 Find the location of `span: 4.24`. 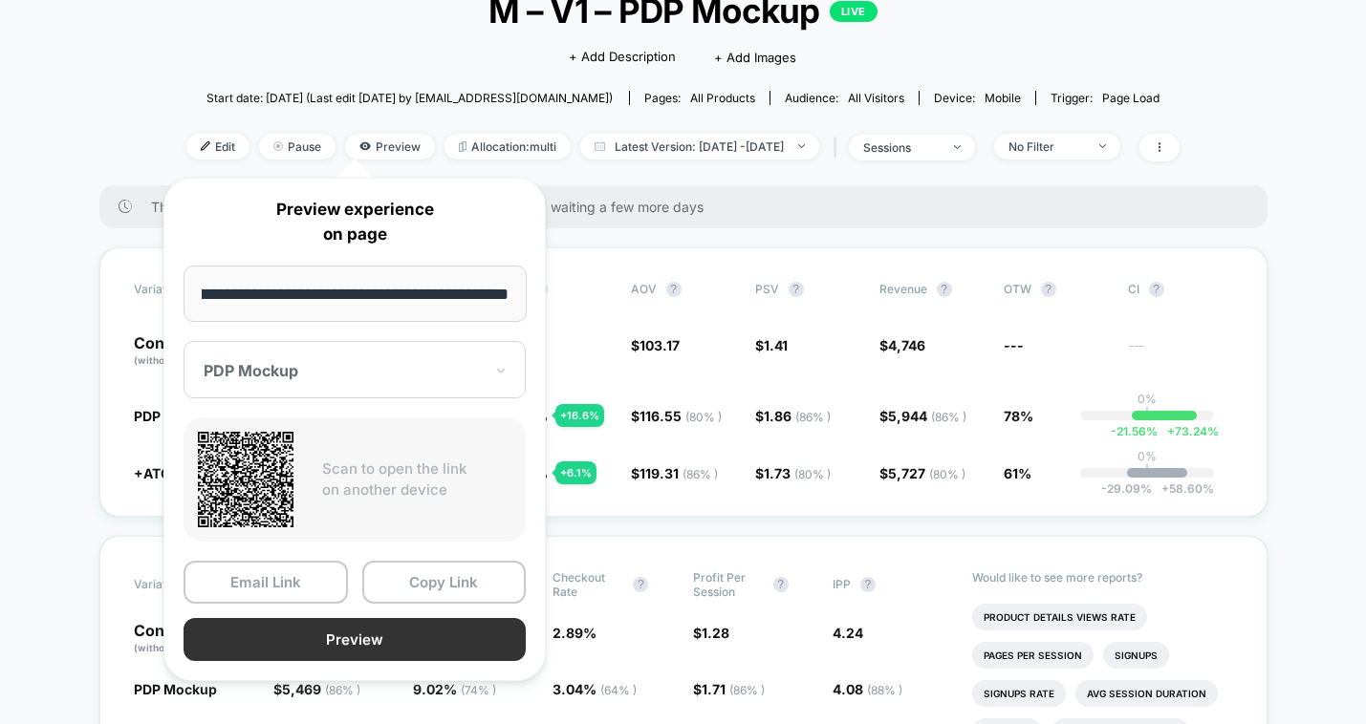

span: 4.24 is located at coordinates (848, 633).